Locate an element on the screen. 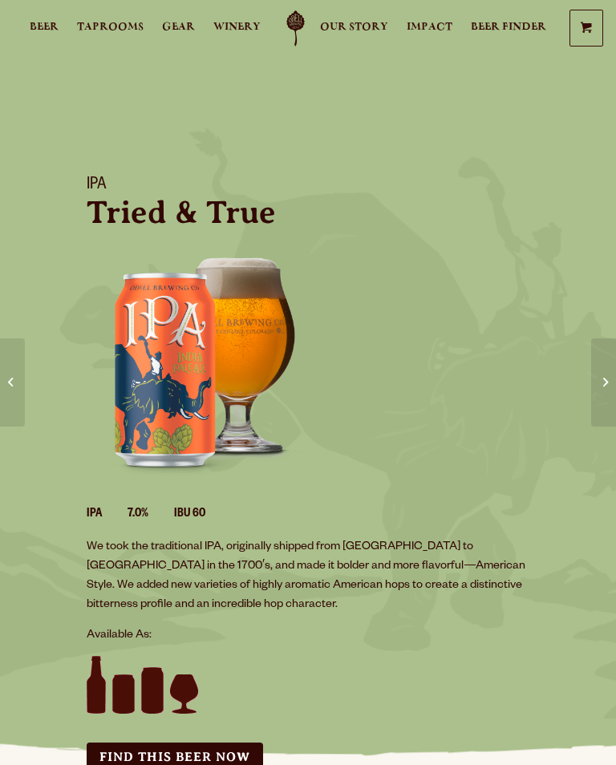 This screenshot has height=765, width=616. h1: IPA is located at coordinates (308, 186).